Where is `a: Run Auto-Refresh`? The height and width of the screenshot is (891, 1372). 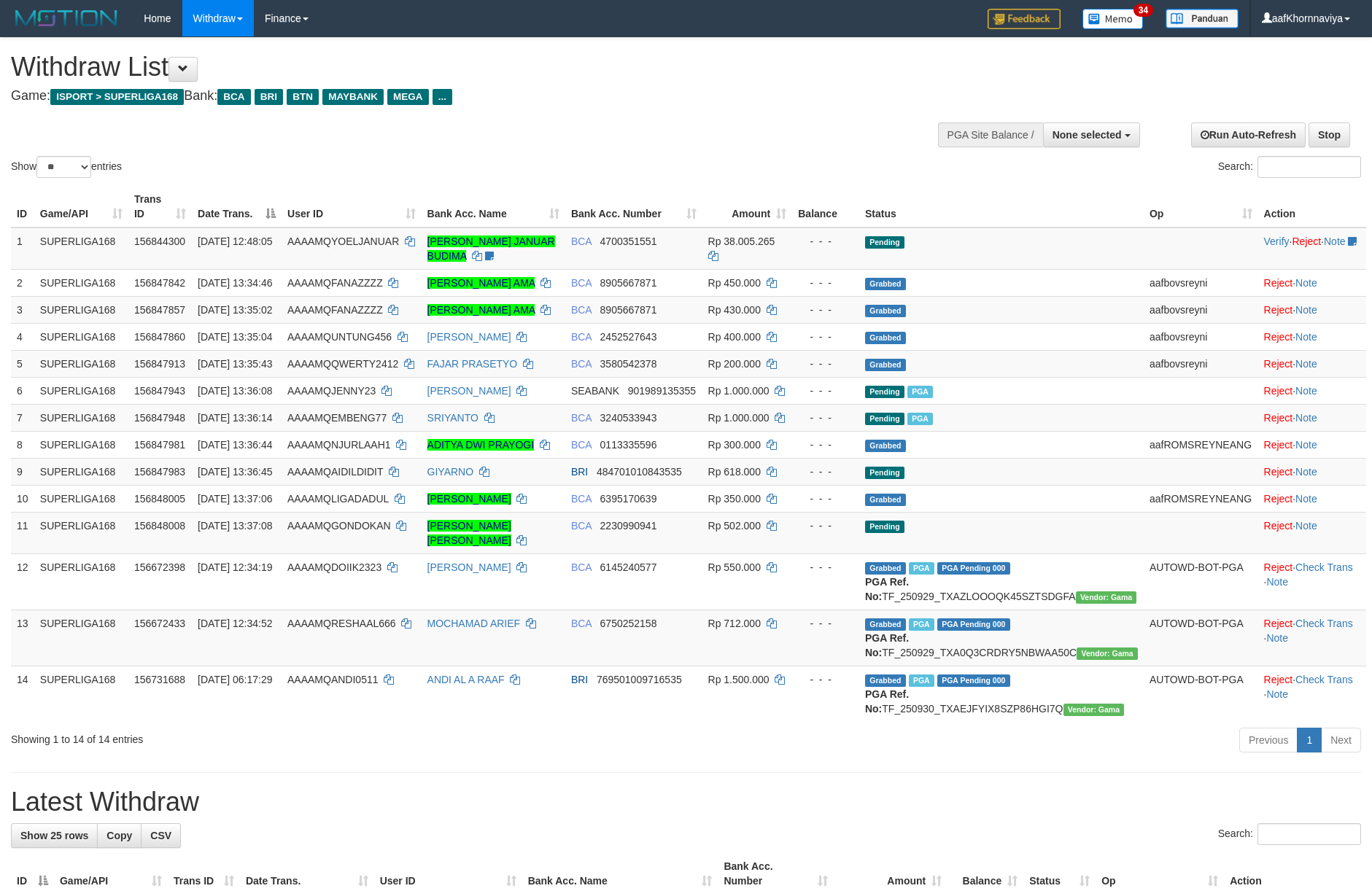
a: Run Auto-Refresh is located at coordinates (1248, 135).